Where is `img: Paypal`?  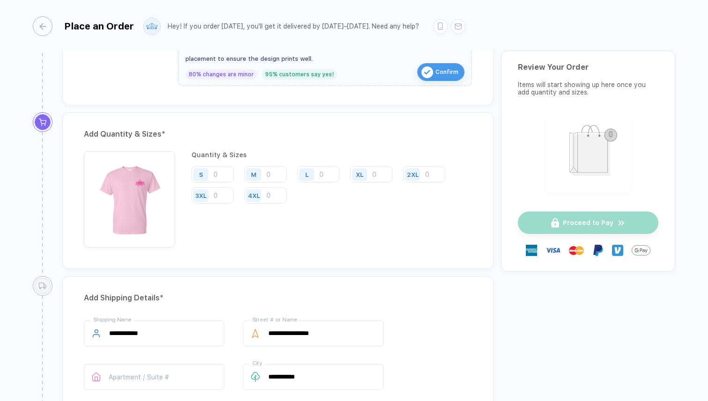
img: Paypal is located at coordinates (598, 251).